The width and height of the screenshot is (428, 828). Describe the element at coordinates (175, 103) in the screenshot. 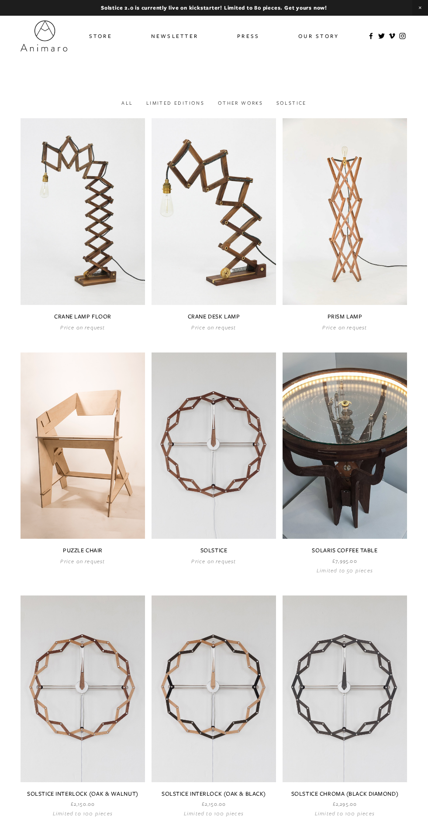

I see `a: Limited Editions` at that location.